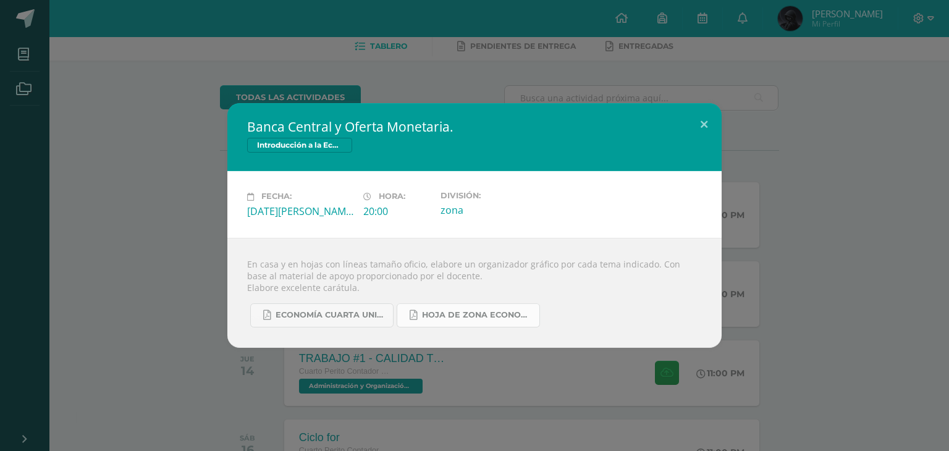 The height and width of the screenshot is (451, 949). What do you see at coordinates (477, 315) in the screenshot?
I see `span: Hoja de Zona Economía.pdf` at bounding box center [477, 315].